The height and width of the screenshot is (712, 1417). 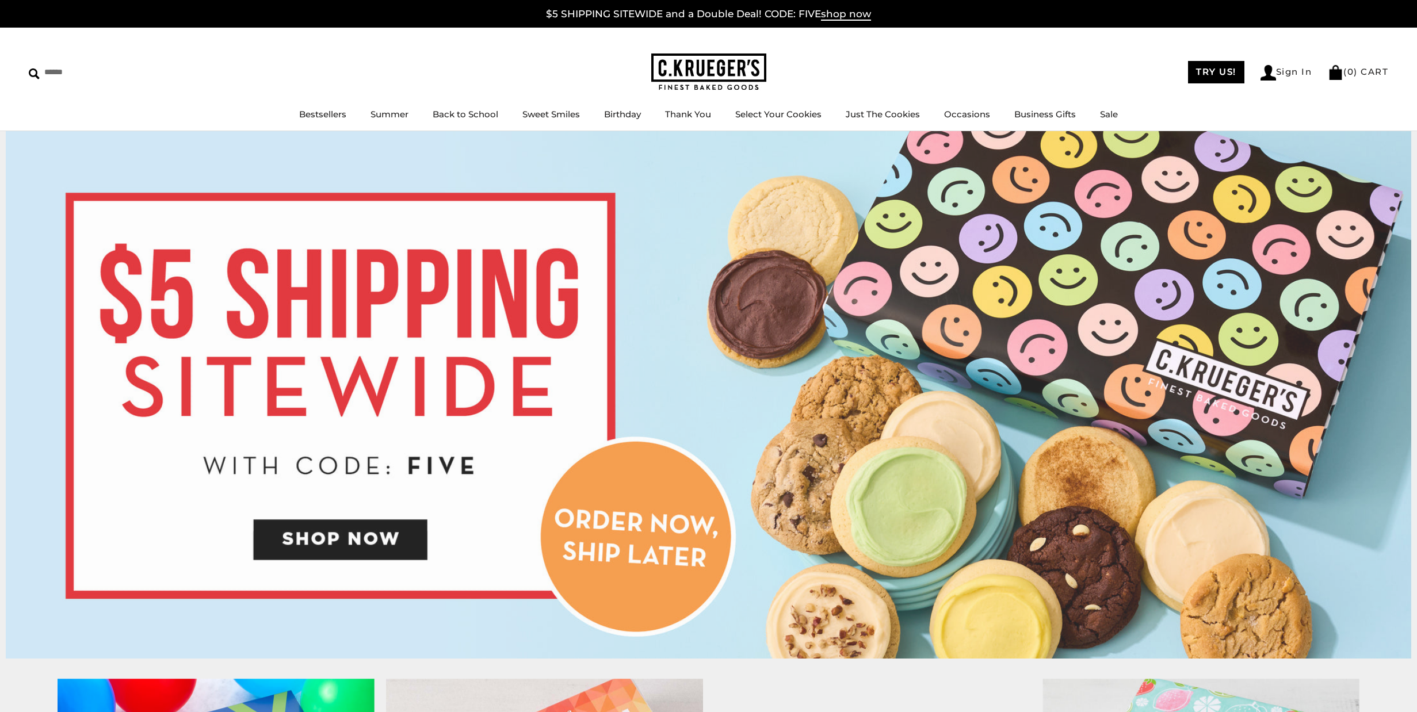 I want to click on a: Thank You, so click(x=688, y=114).